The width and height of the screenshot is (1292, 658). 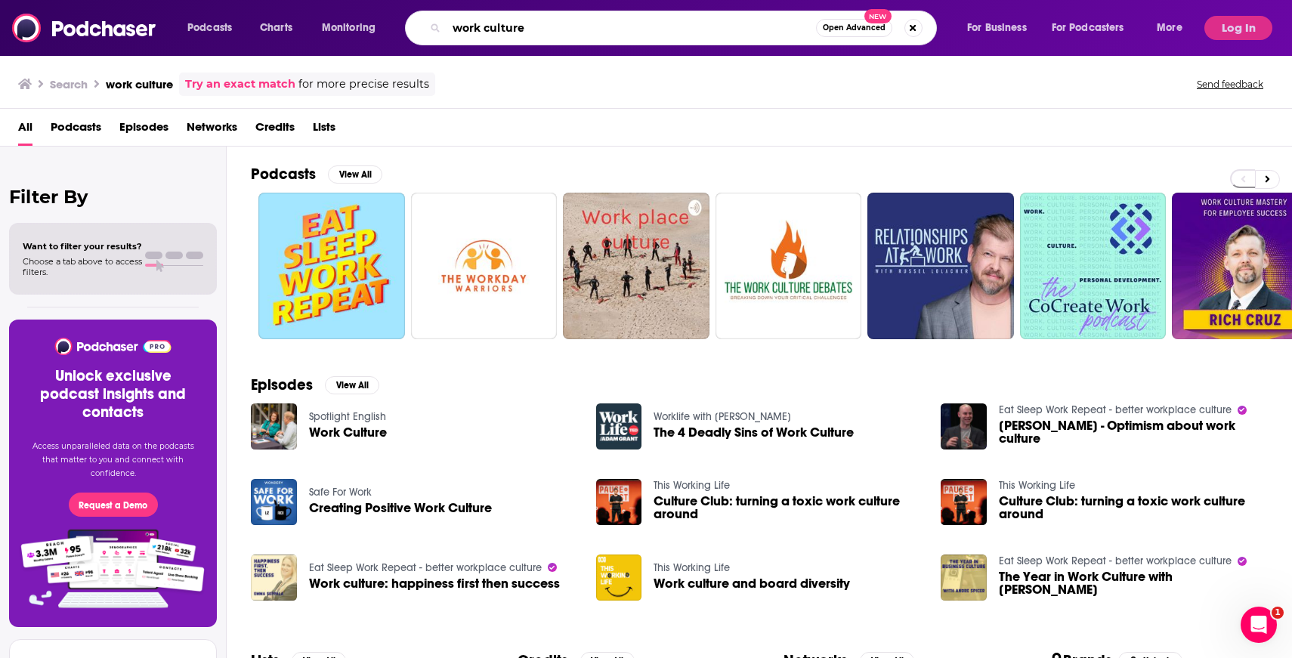 What do you see at coordinates (275, 130) in the screenshot?
I see `a: Credits` at bounding box center [275, 130].